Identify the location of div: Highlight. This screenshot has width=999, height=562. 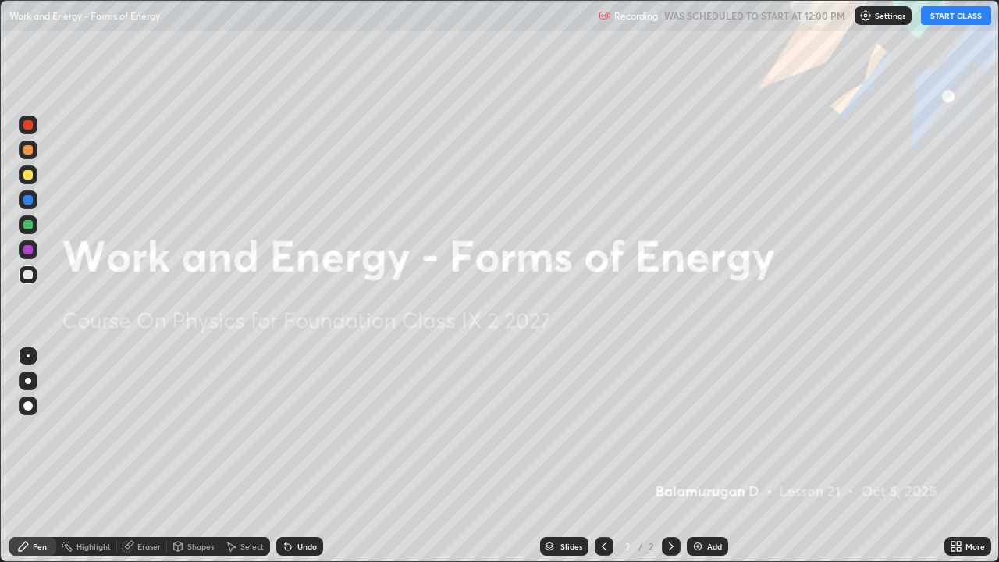
(94, 547).